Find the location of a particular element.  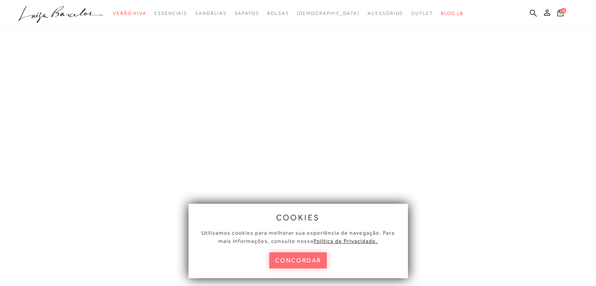

span: 0 is located at coordinates (564, 11).